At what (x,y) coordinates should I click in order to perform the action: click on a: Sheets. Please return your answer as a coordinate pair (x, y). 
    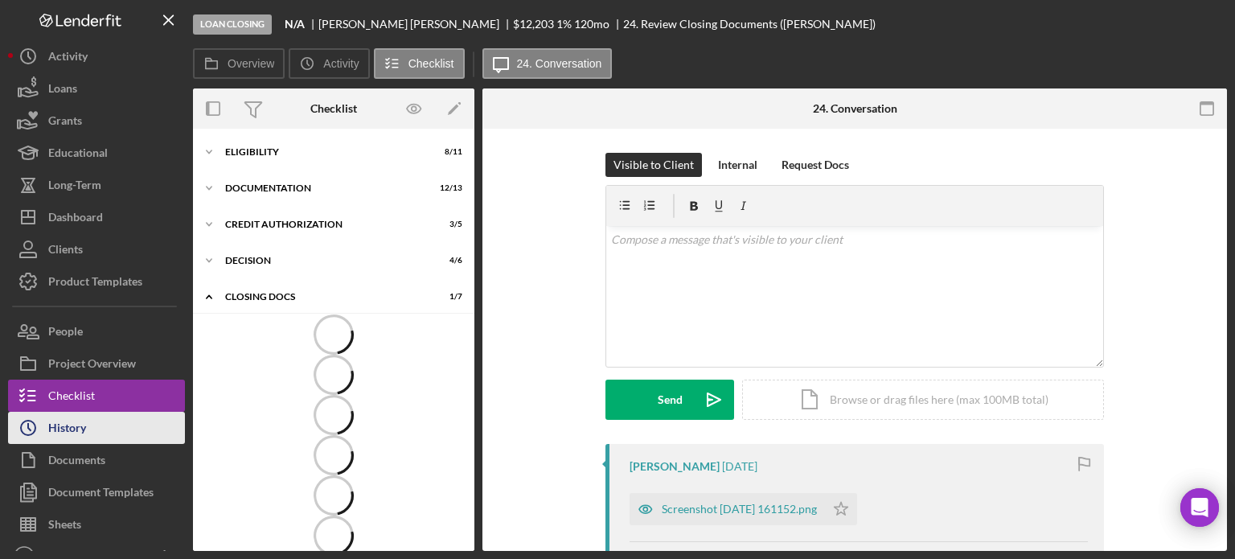
    Looking at the image, I should click on (97, 524).